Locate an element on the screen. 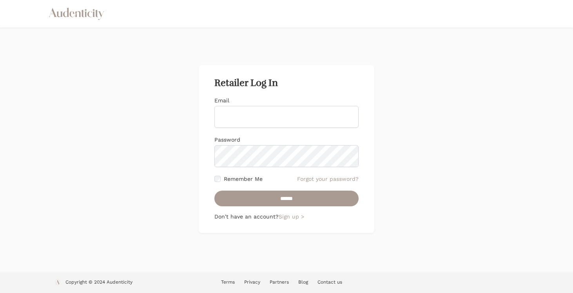  p: Don't have an account? is located at coordinates (286, 216).